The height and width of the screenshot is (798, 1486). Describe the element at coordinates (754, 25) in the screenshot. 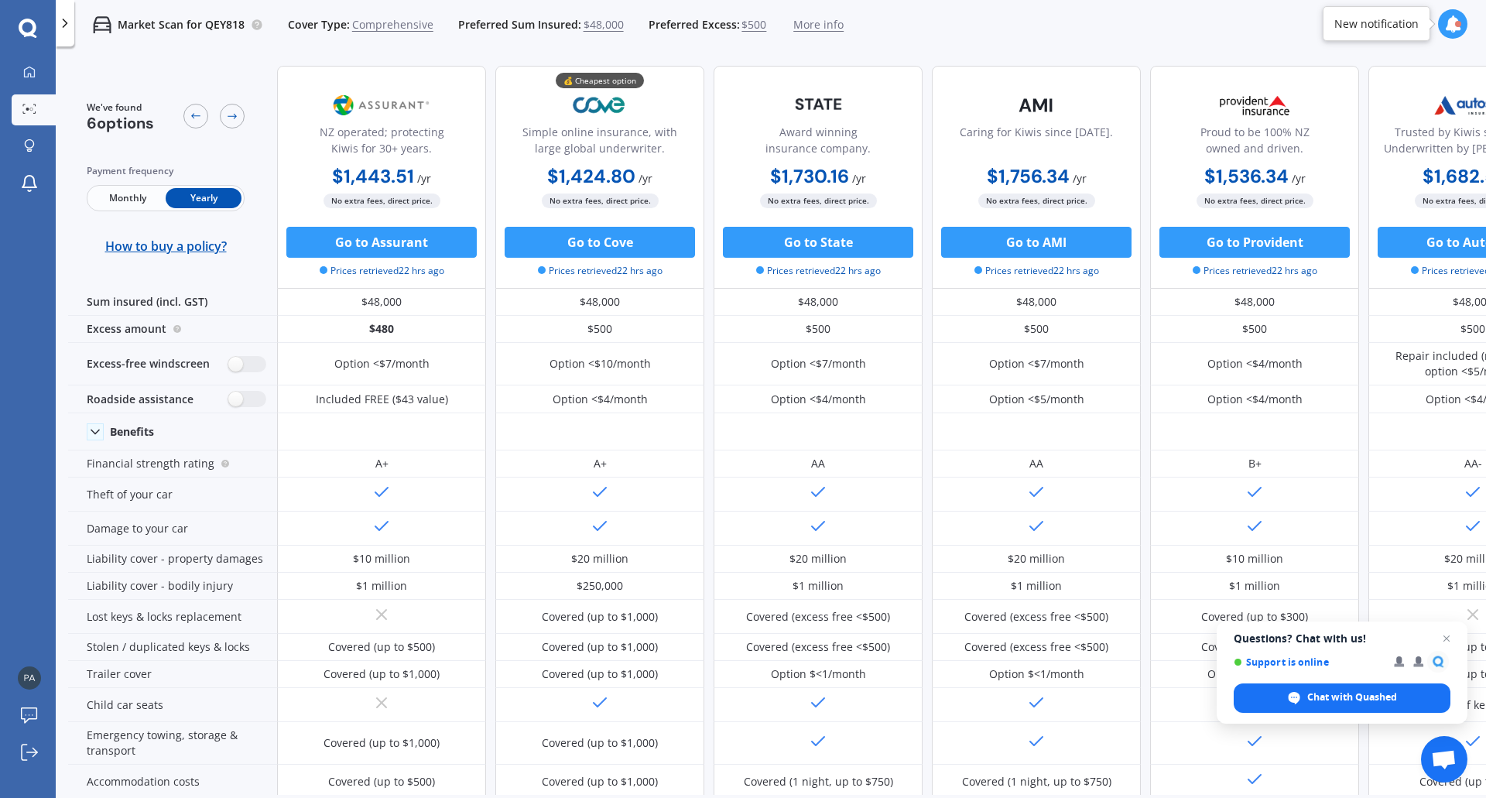

I see `span: $500` at that location.